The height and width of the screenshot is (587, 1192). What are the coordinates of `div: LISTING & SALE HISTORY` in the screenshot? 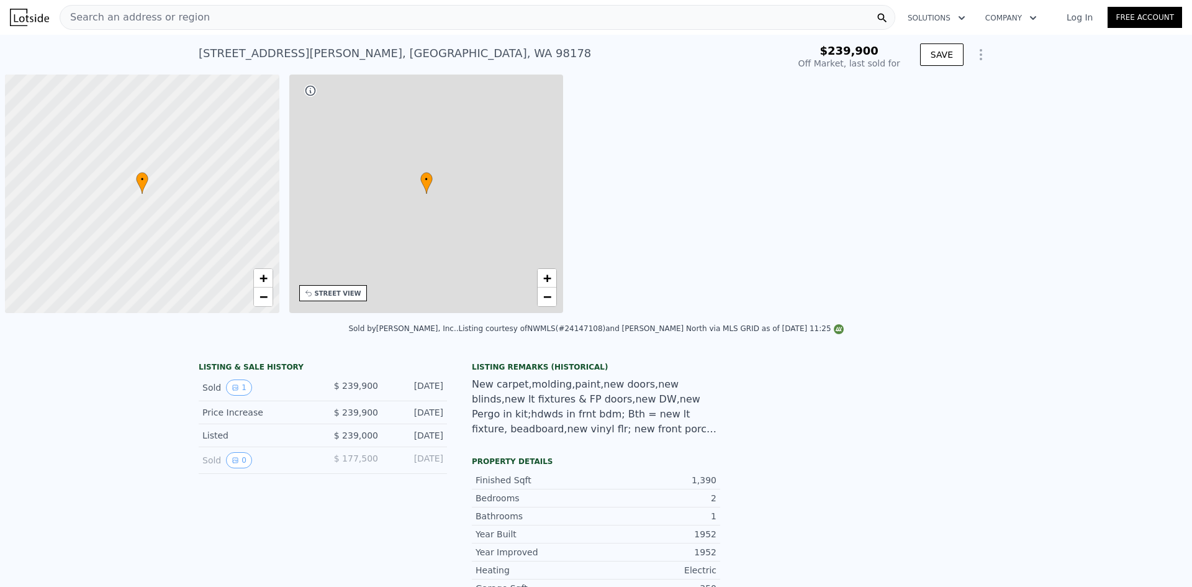 It's located at (323, 368).